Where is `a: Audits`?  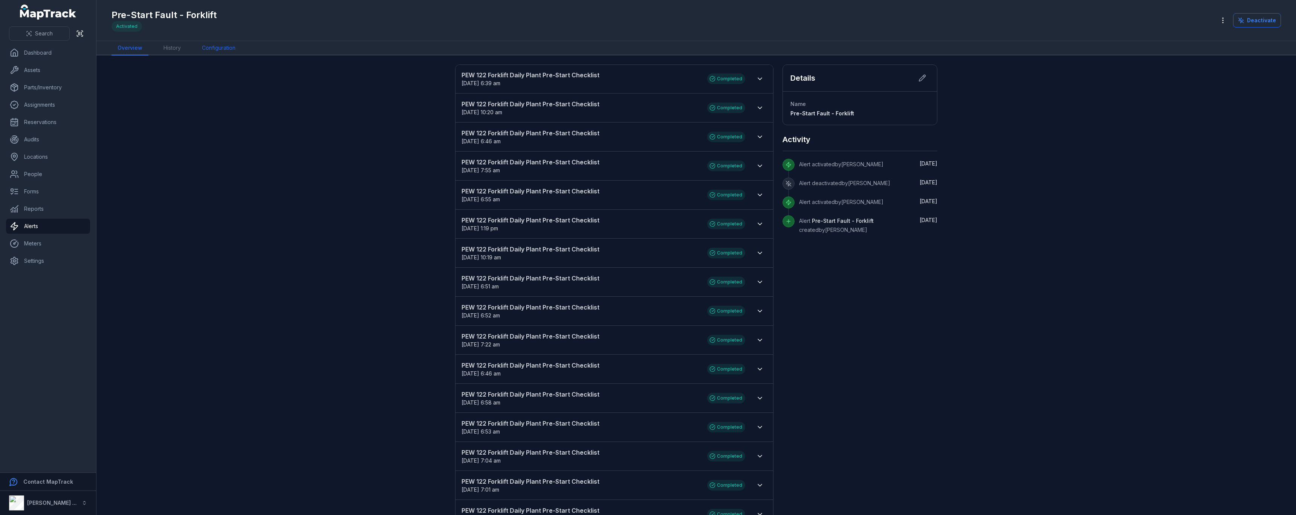 a: Audits is located at coordinates (48, 139).